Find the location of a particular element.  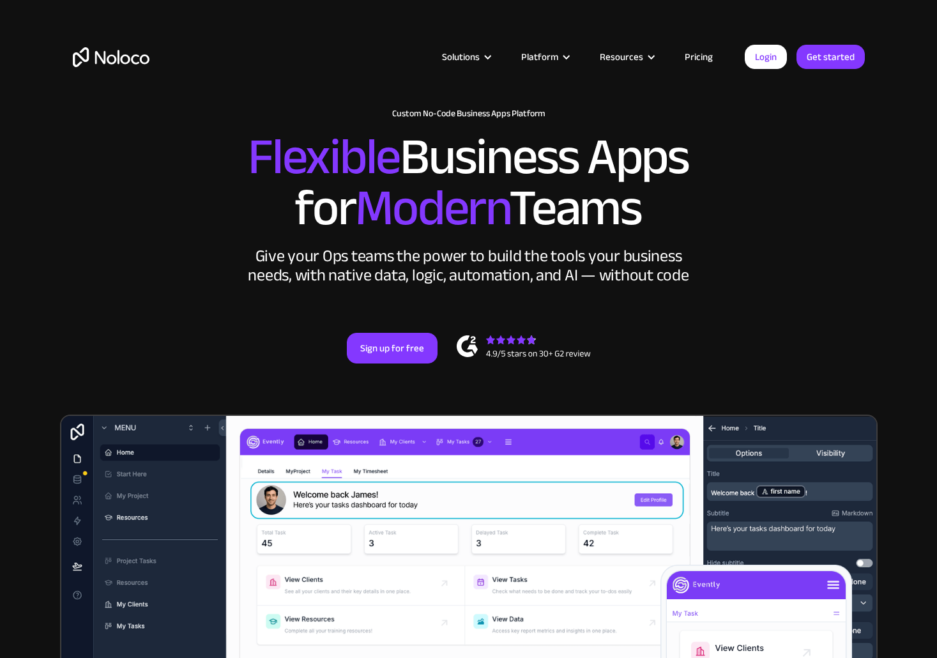

span: Modern is located at coordinates (432, 208).